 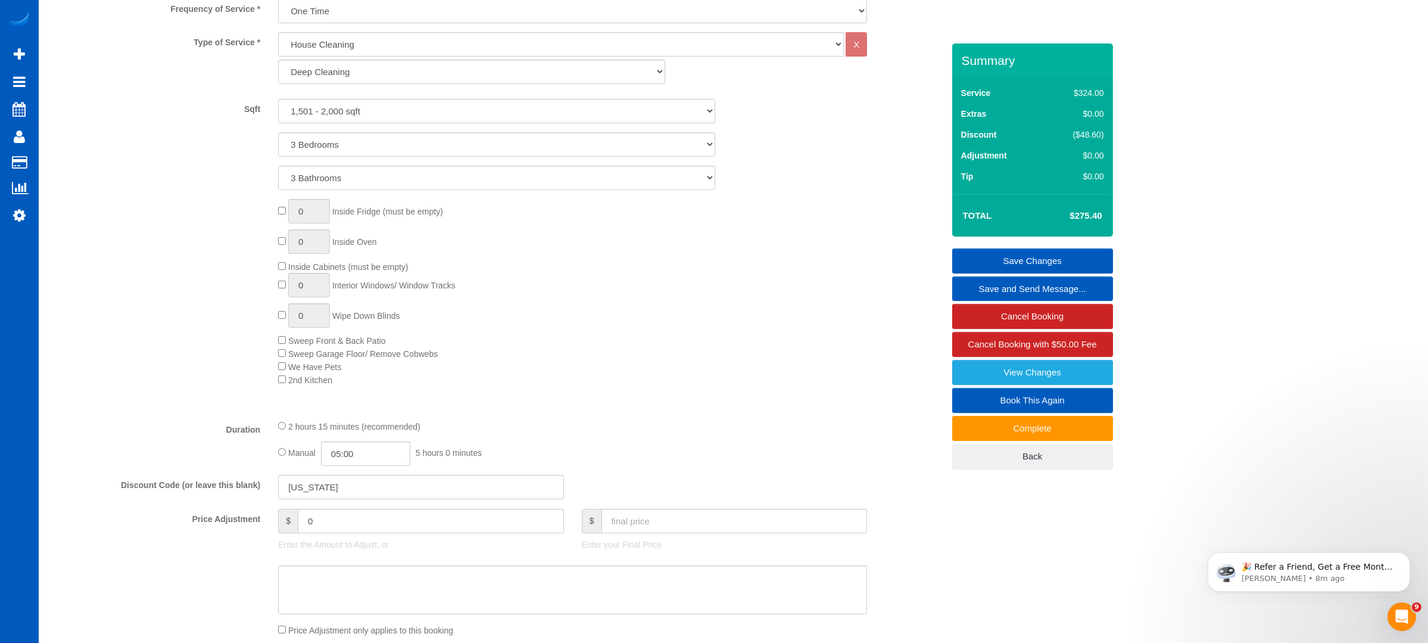 What do you see at coordinates (1033, 316) in the screenshot?
I see `a: Cancel Booking` at bounding box center [1033, 316].